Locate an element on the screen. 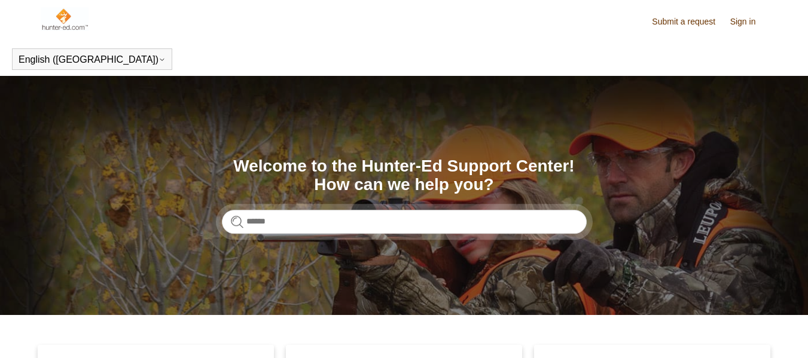 Image resolution: width=808 pixels, height=358 pixels. input: Search is located at coordinates (404, 222).